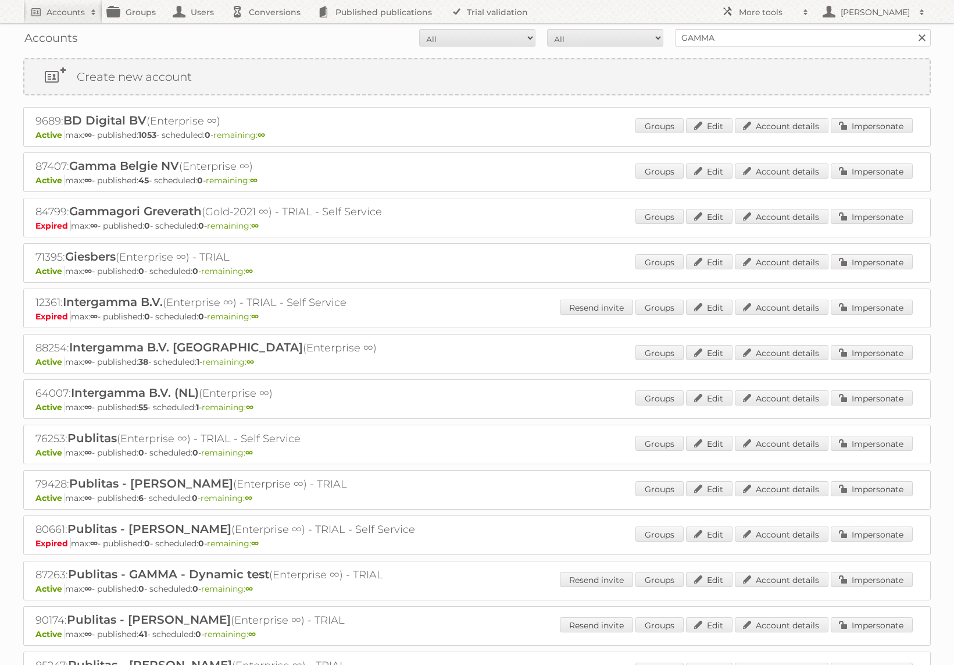 The image size is (954, 665). What do you see at coordinates (105, 120) in the screenshot?
I see `span: BD Digital BV` at bounding box center [105, 120].